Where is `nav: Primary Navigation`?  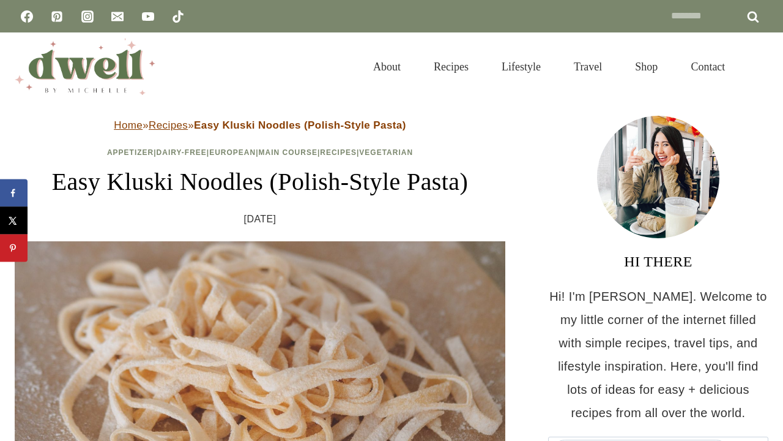 nav: Primary Navigation is located at coordinates (549, 67).